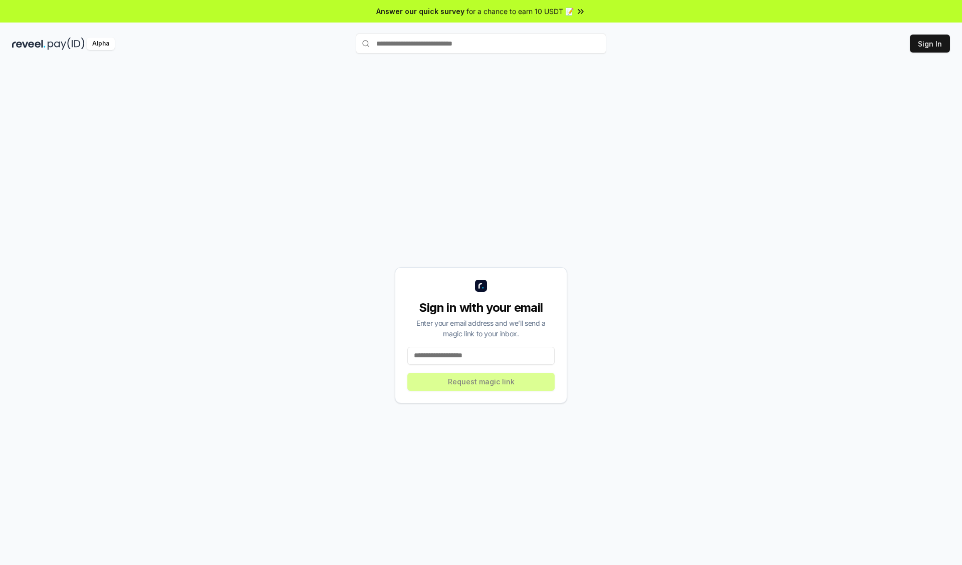 The height and width of the screenshot is (565, 962). I want to click on div: Enter your email address and we’ll send a magic link to your inbox., so click(481, 329).